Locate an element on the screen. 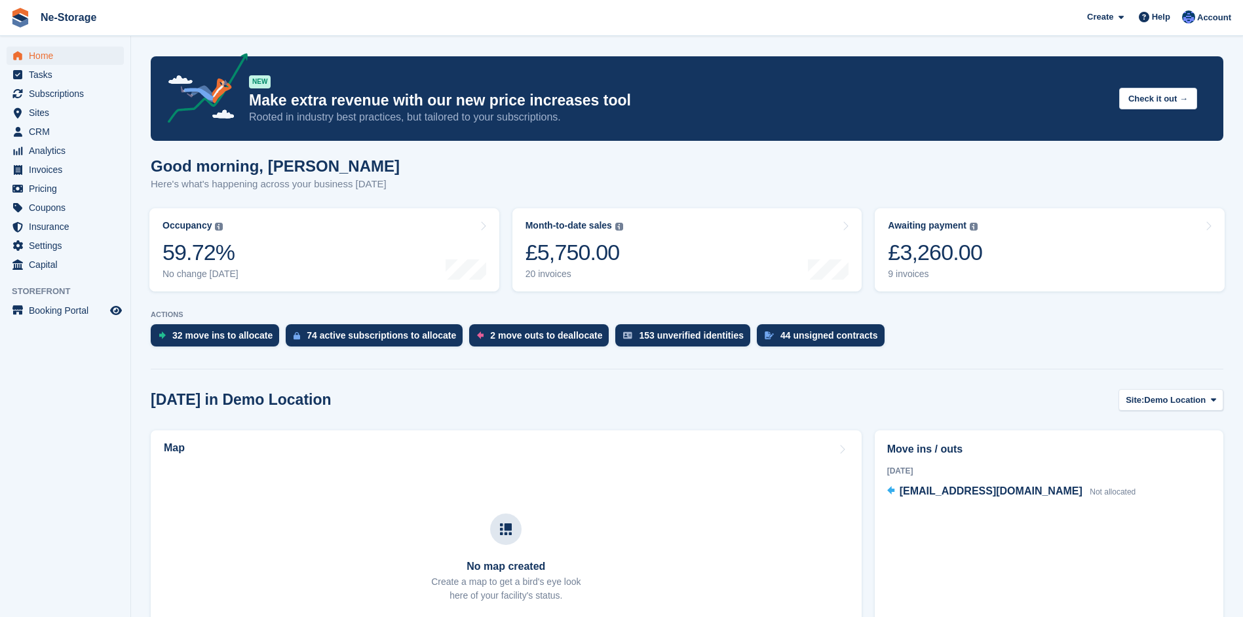 This screenshot has width=1243, height=617. h2: Map is located at coordinates (174, 448).